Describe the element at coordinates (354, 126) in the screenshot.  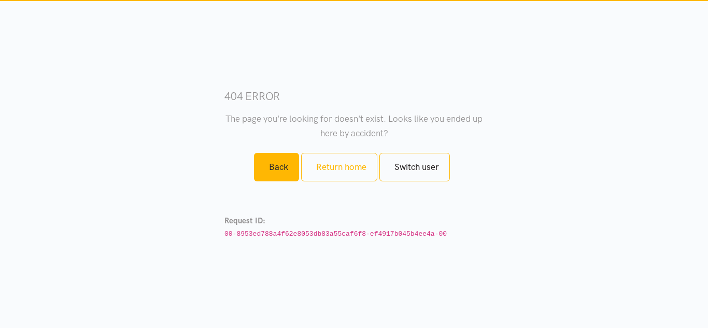
I see `p: The page you're looking for doesn't exist. Looks like you ended up here by accident?` at that location.